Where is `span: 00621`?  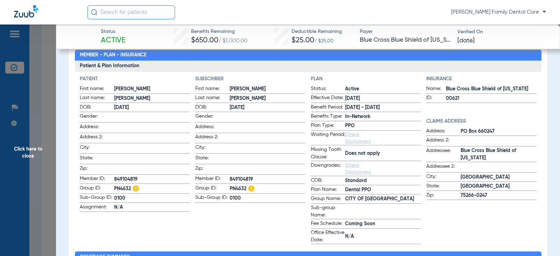
span: 00621 is located at coordinates (491, 98).